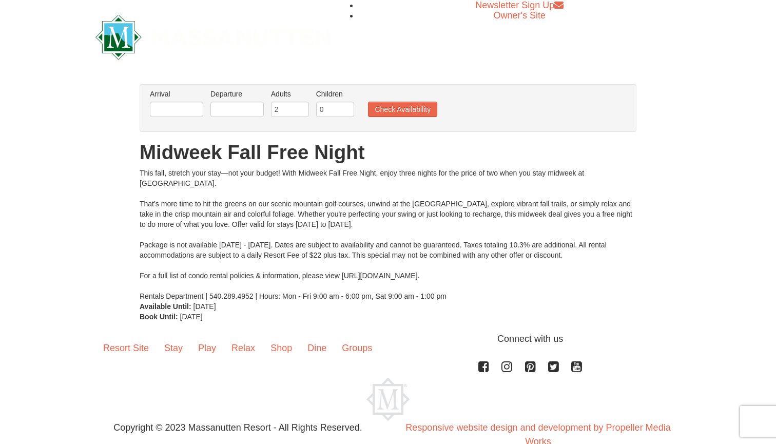 The height and width of the screenshot is (444, 776). What do you see at coordinates (335, 94) in the screenshot?
I see `label: Children` at bounding box center [335, 94].